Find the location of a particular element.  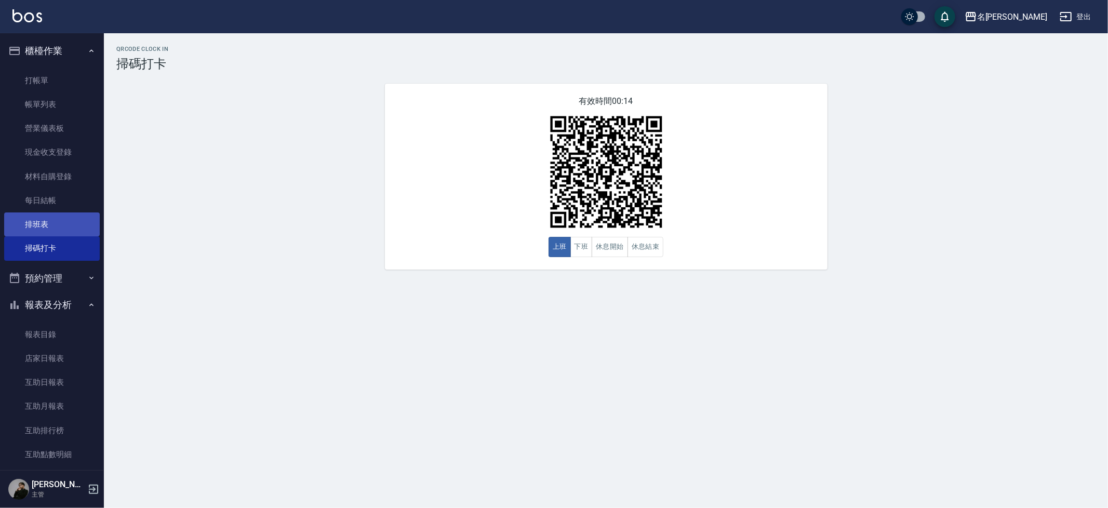

p: 主管 is located at coordinates (58, 495).